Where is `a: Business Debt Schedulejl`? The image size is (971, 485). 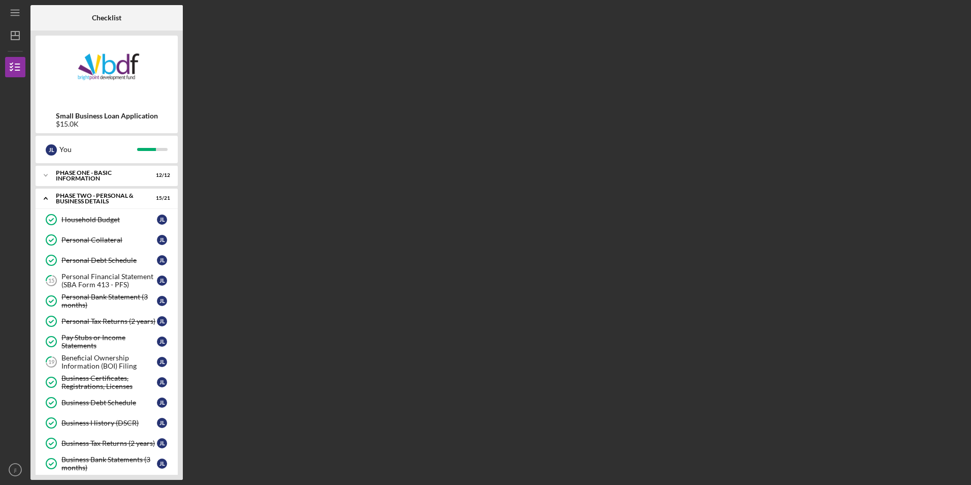 a: Business Debt Schedulejl is located at coordinates (107, 402).